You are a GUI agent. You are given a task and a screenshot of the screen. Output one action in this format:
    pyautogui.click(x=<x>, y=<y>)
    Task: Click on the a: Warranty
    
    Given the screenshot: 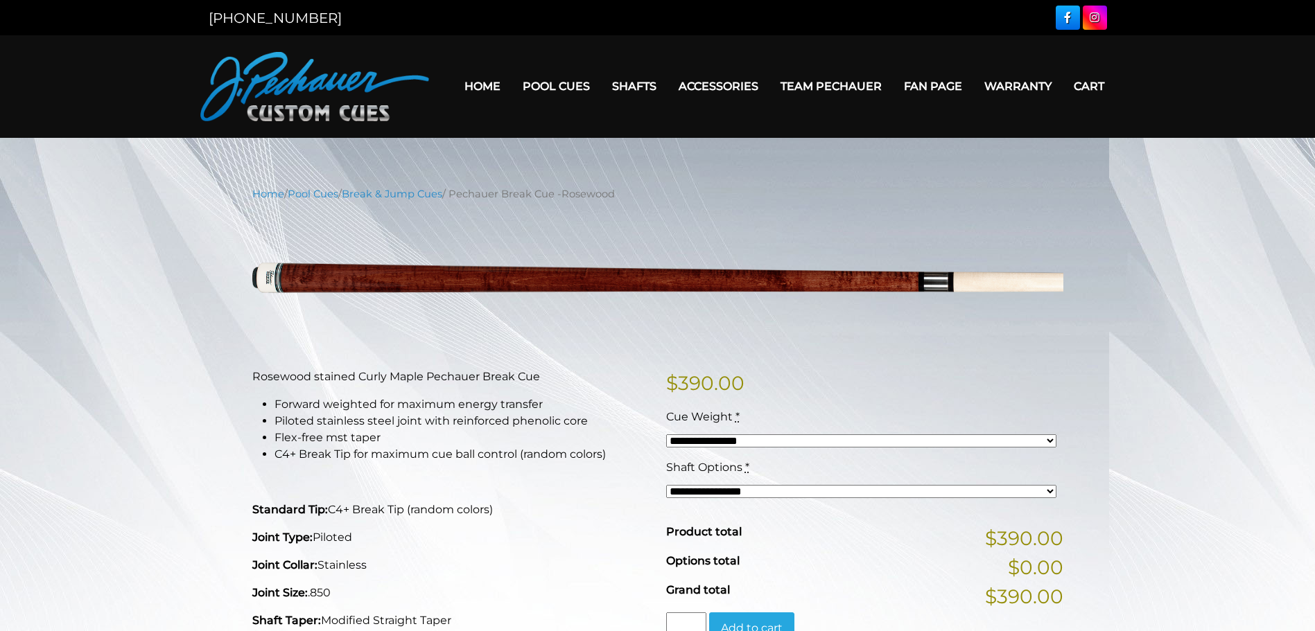 What is the action you would take?
    pyautogui.click(x=1017, y=86)
    